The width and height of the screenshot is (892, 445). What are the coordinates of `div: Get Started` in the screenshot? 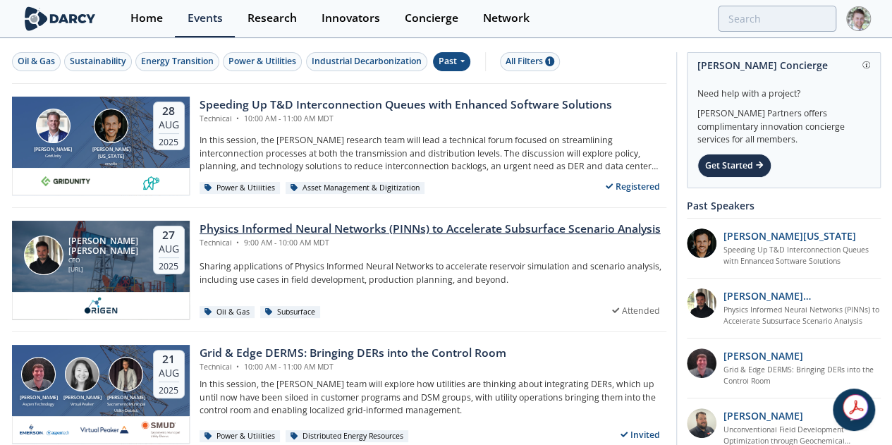 It's located at (734, 166).